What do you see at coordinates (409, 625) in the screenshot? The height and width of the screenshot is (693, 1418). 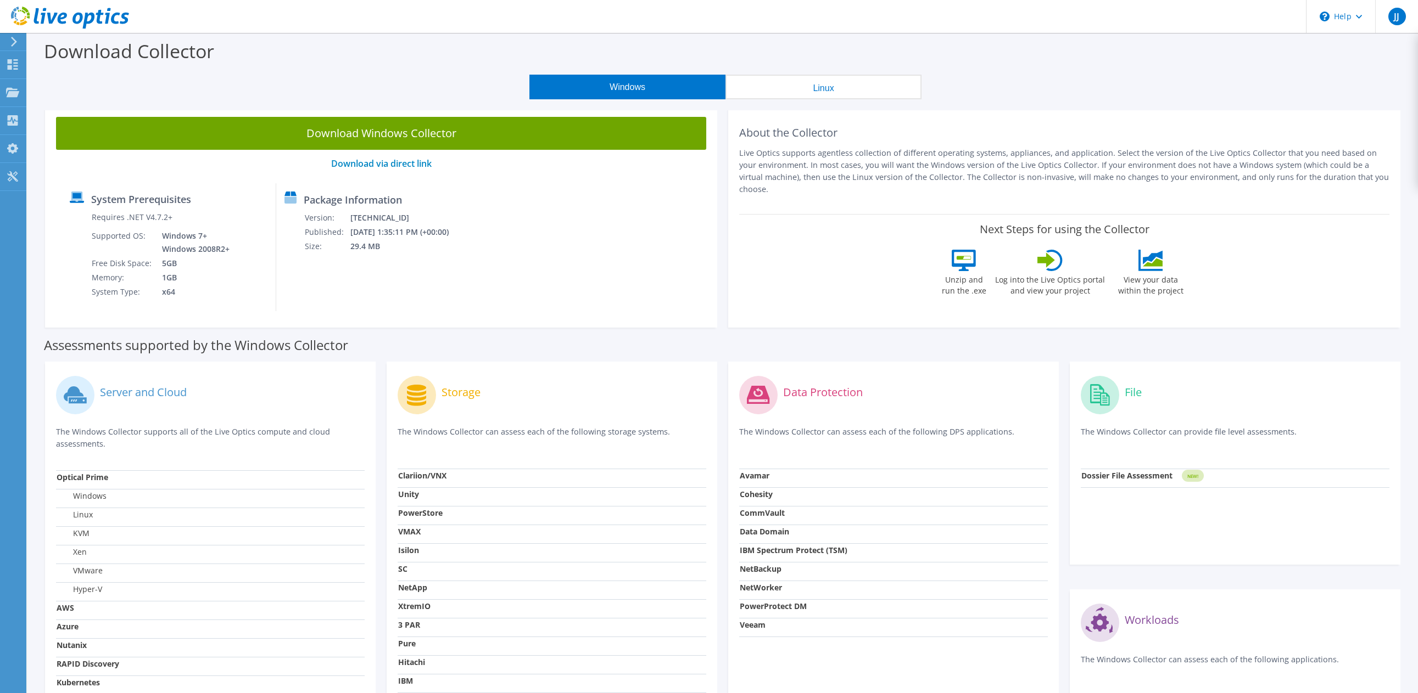 I see `strong: 3 PAR` at bounding box center [409, 625].